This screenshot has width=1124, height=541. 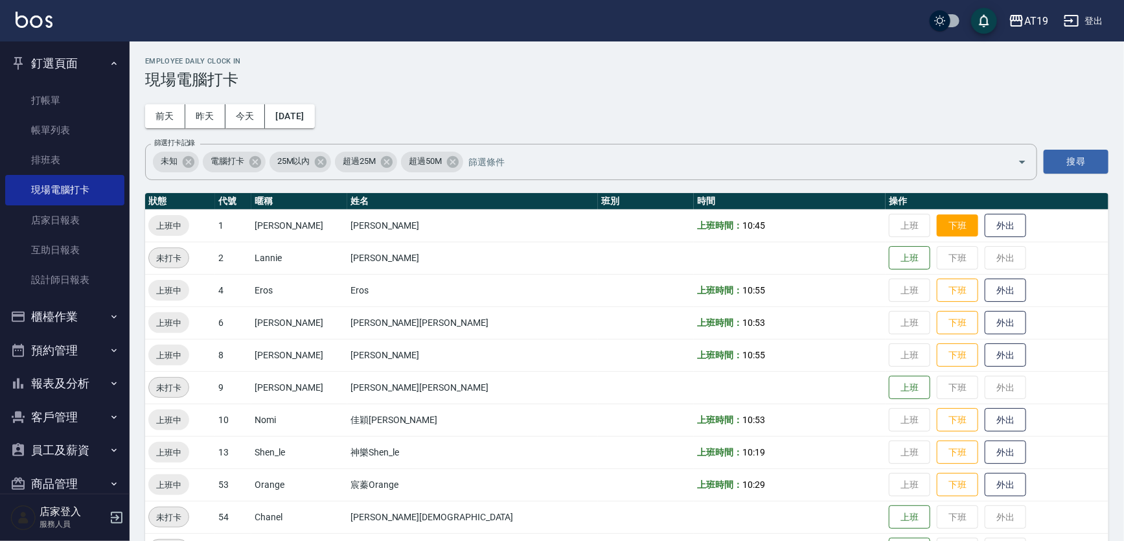 I want to click on th: 代號, so click(x=233, y=201).